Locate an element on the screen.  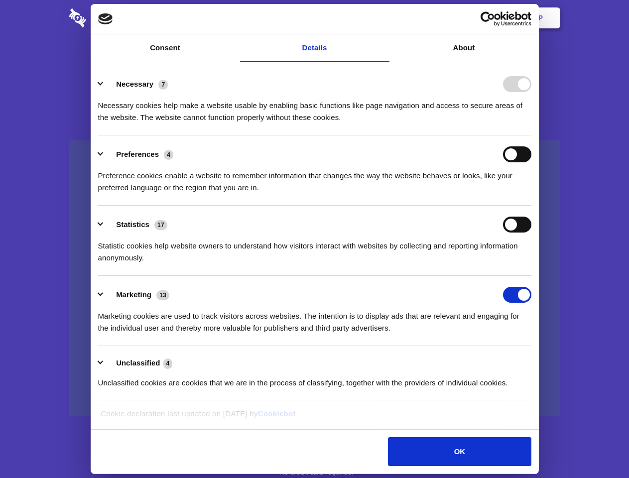
h1: Eliminate Slack Data Loss. is located at coordinates (315, 63).